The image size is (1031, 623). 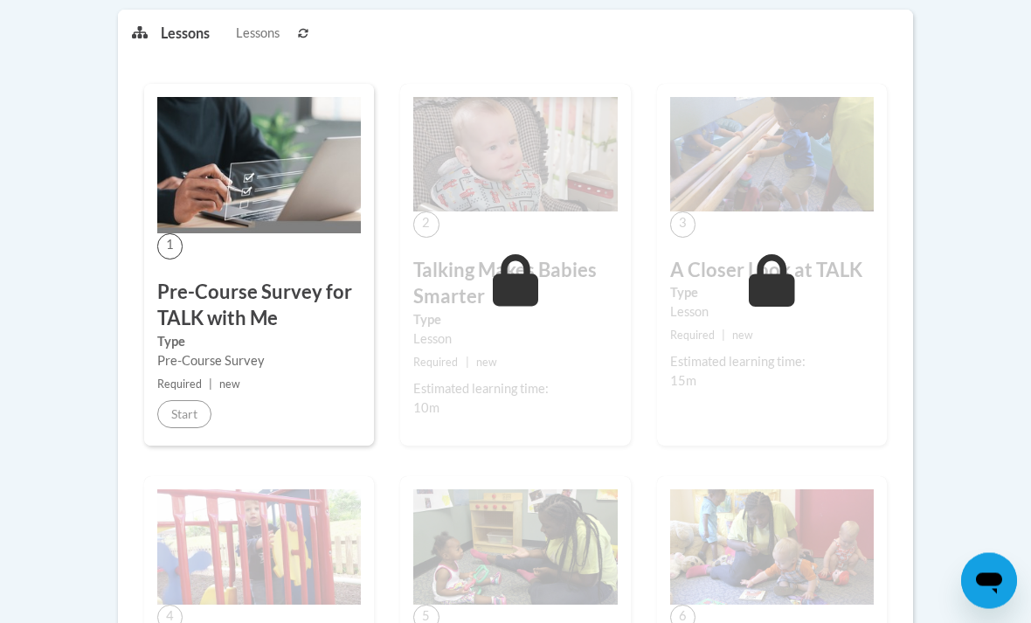 What do you see at coordinates (425, 224) in the screenshot?
I see `span: 2` at bounding box center [425, 224].